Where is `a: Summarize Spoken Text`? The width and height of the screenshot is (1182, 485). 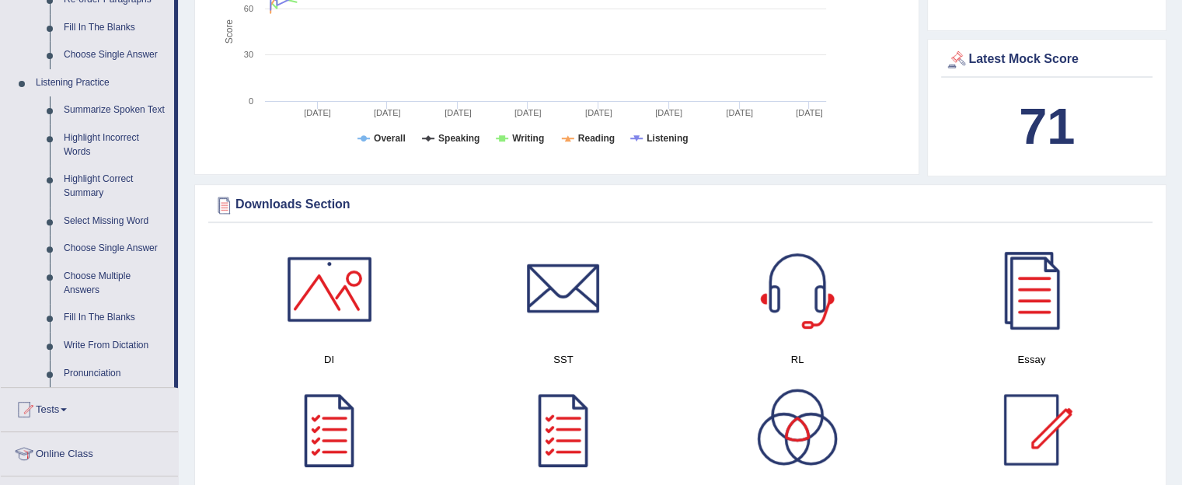
a: Summarize Spoken Text is located at coordinates (115, 110).